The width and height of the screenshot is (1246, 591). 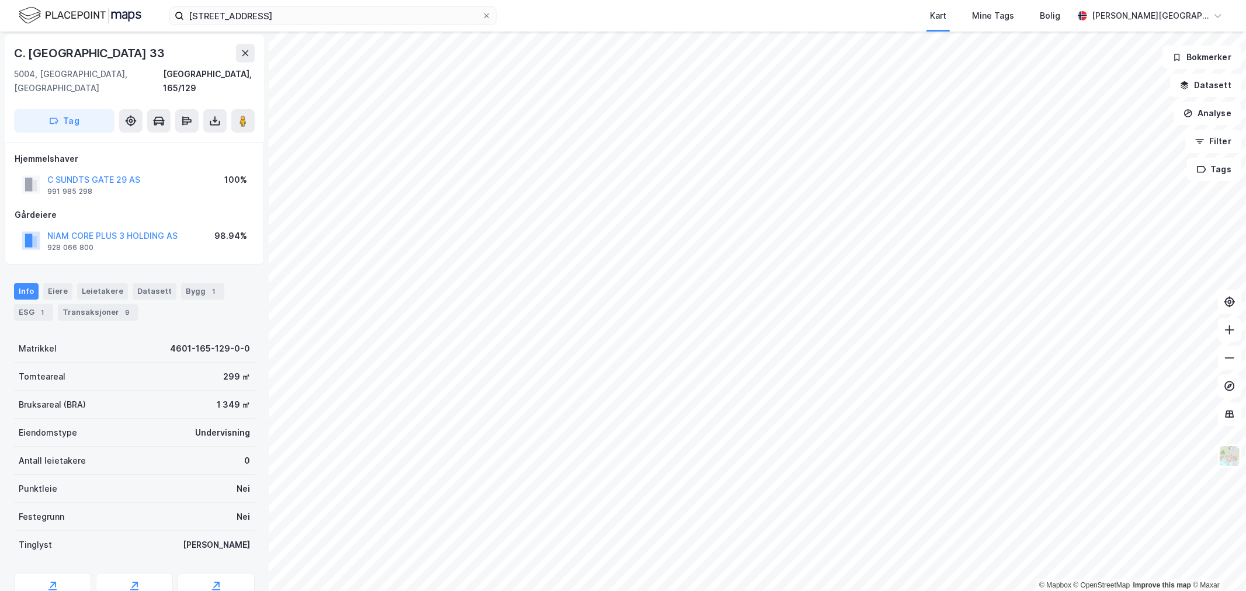 I want to click on div: Bruksareal (BRA), so click(x=52, y=405).